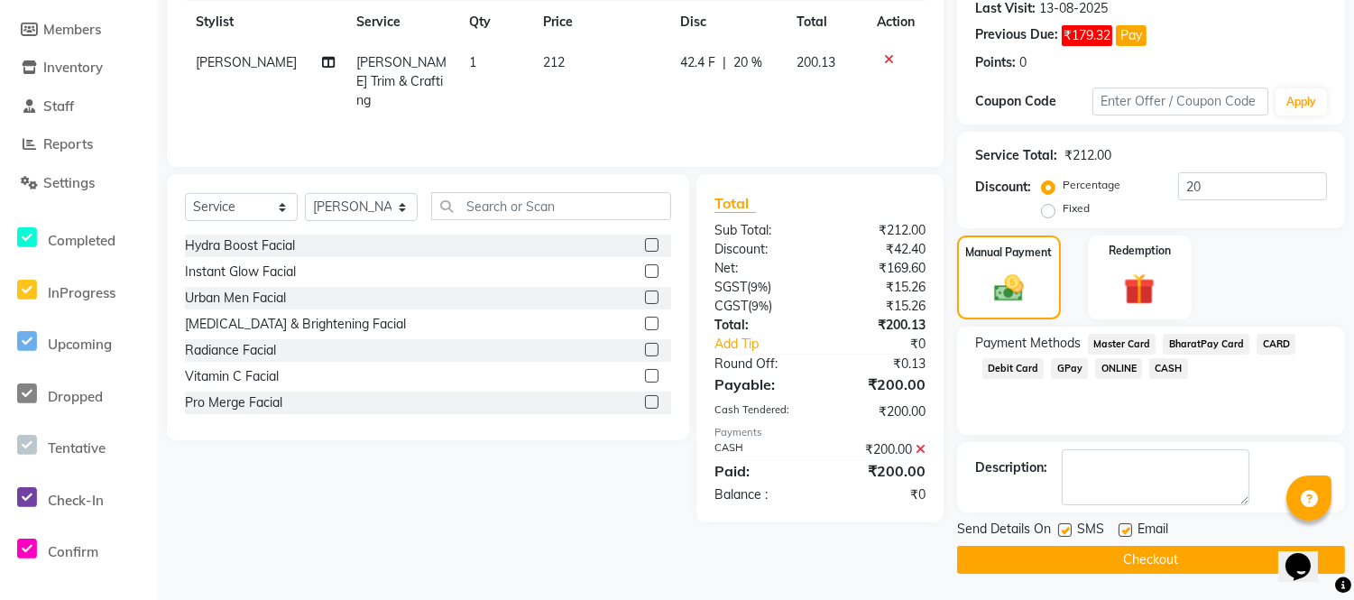 The width and height of the screenshot is (1354, 600). What do you see at coordinates (1168, 368) in the screenshot?
I see `span: CASH` at bounding box center [1168, 368].